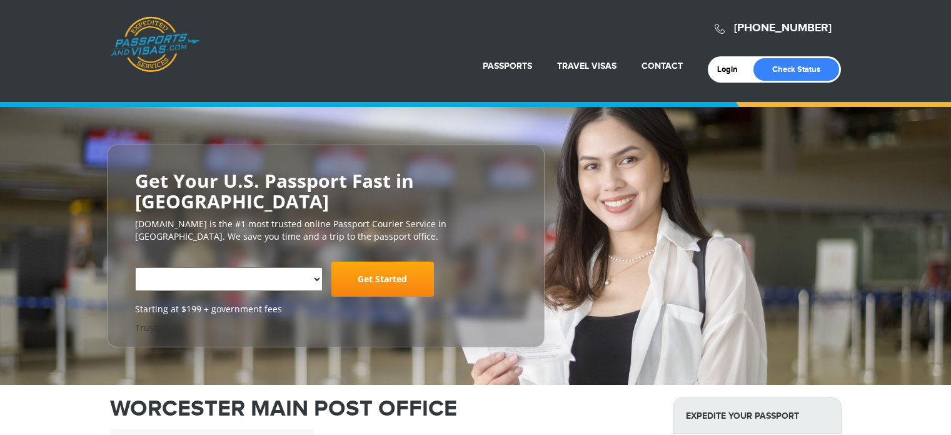  I want to click on a: Check Status, so click(796, 69).